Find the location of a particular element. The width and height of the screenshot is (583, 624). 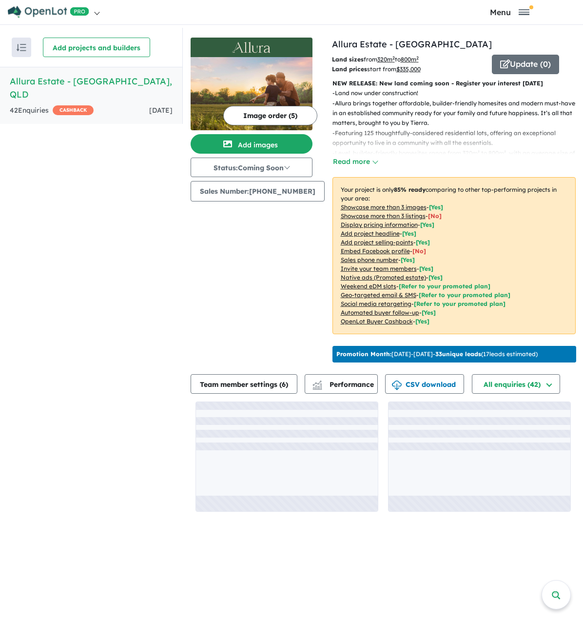

img: sort.svg is located at coordinates (21, 47).